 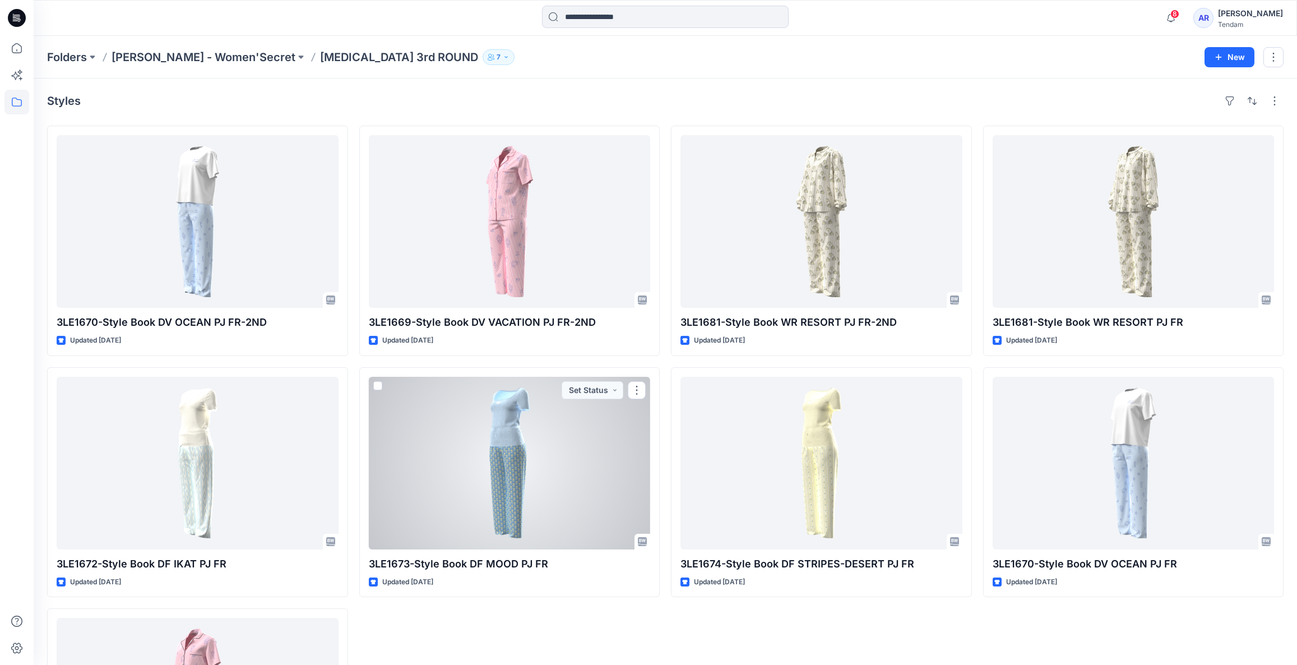 I want to click on p: 3LE1673-Style Book DF MOOD PJ FR, so click(x=509, y=564).